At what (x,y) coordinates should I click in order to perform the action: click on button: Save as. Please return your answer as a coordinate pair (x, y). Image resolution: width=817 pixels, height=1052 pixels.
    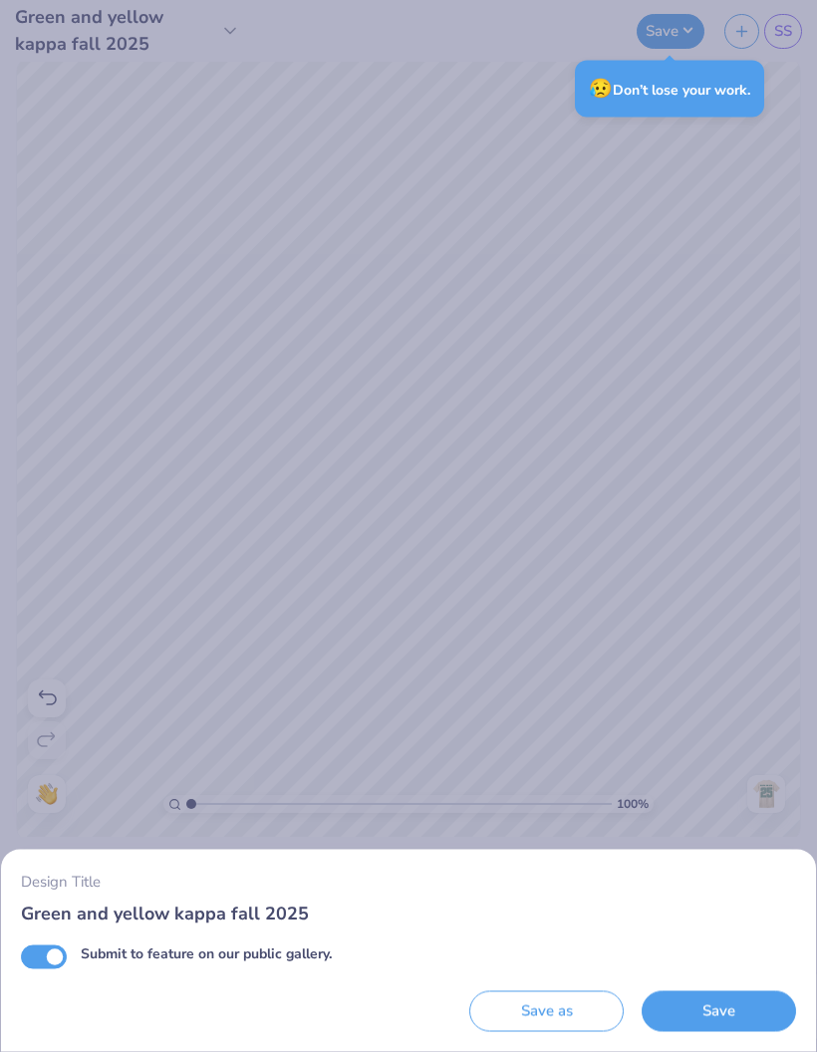
    Looking at the image, I should click on (546, 1011).